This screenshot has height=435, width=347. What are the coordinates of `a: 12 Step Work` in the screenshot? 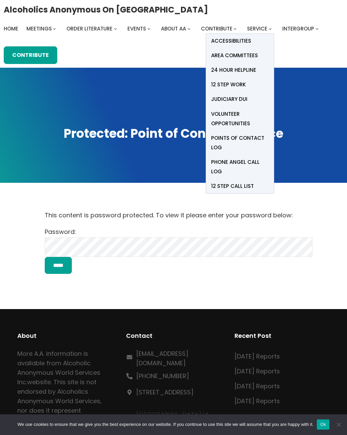 It's located at (240, 85).